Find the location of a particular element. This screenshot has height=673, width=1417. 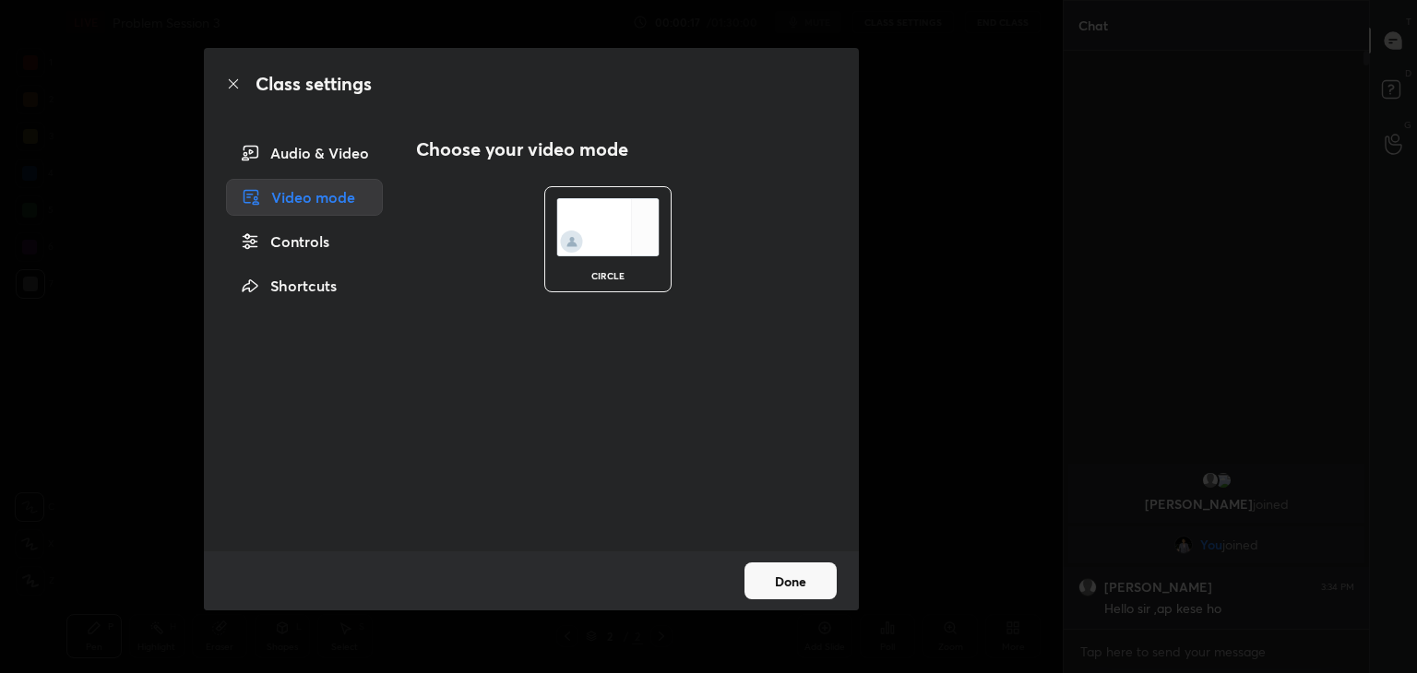

button: Done is located at coordinates (791, 581).